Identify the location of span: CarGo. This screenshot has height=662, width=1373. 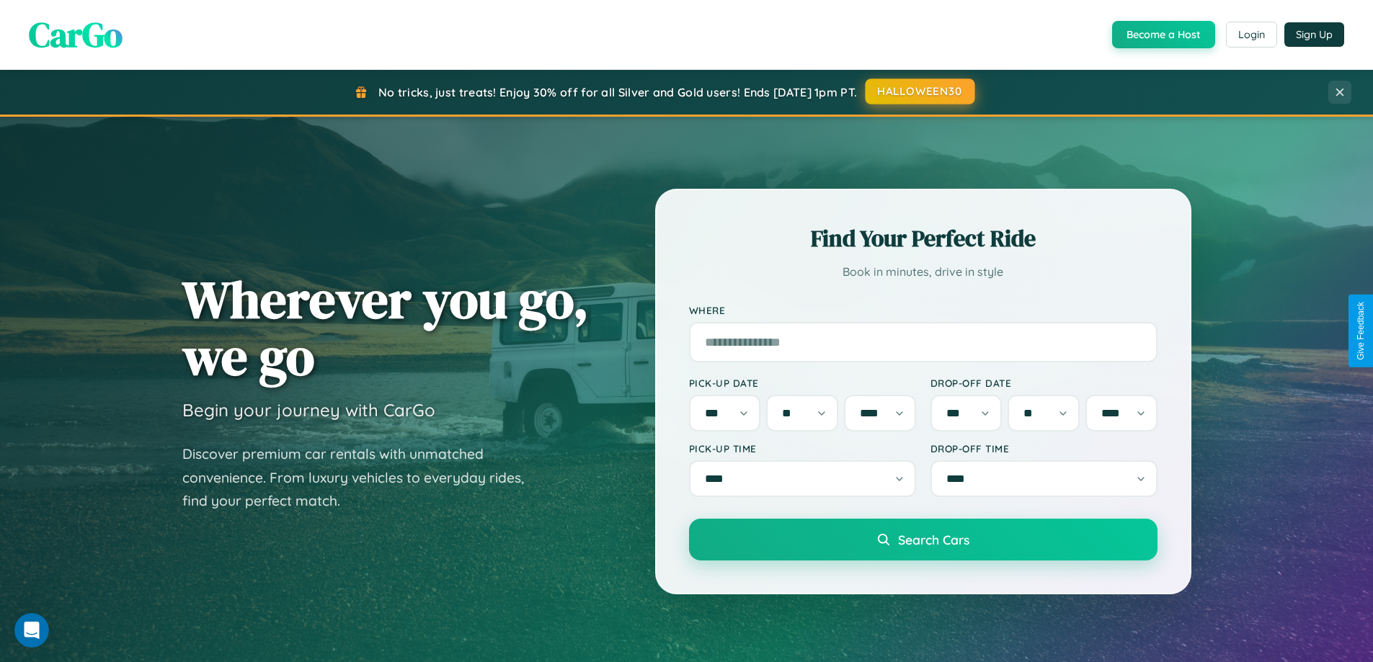
(76, 35).